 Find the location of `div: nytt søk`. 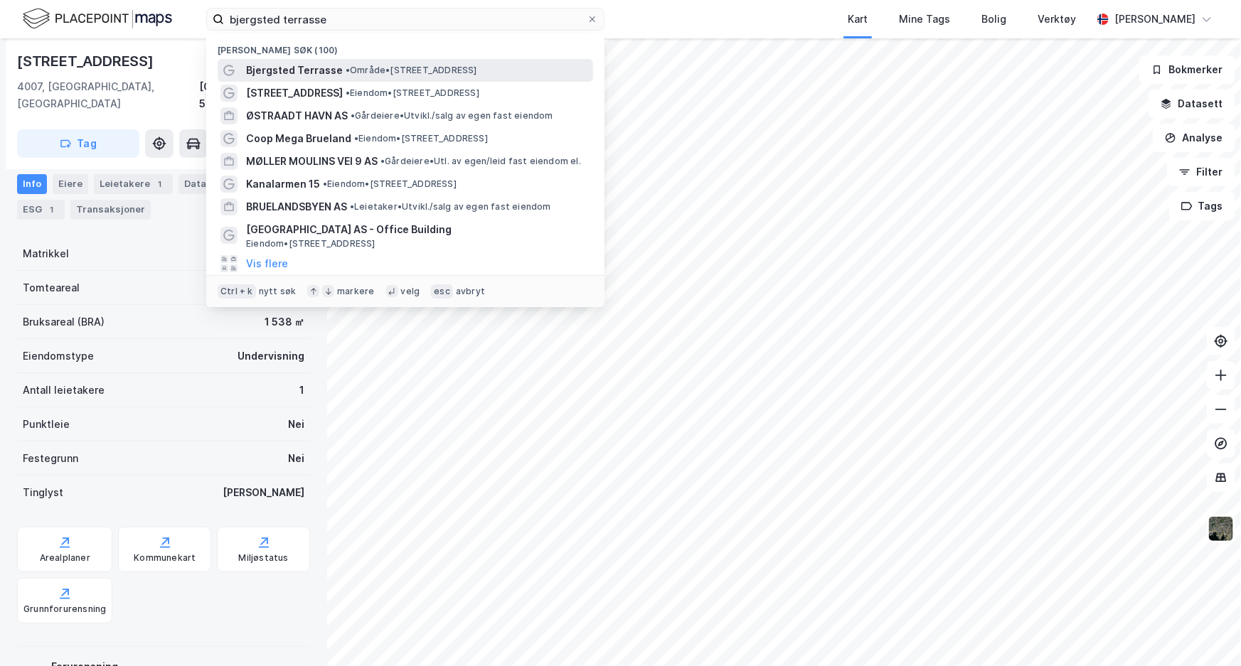

div: nytt søk is located at coordinates (277, 291).